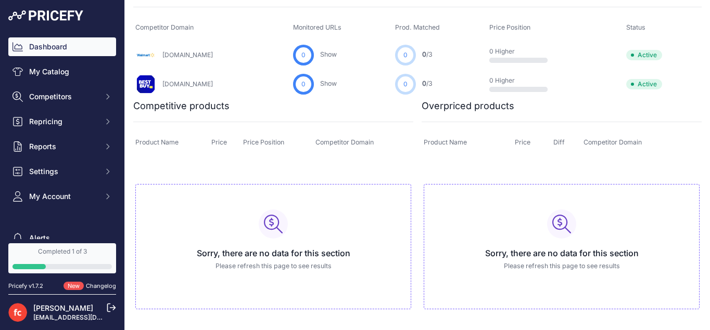 The image size is (710, 330). Describe the element at coordinates (62, 238) in the screenshot. I see `a: Alerts` at that location.